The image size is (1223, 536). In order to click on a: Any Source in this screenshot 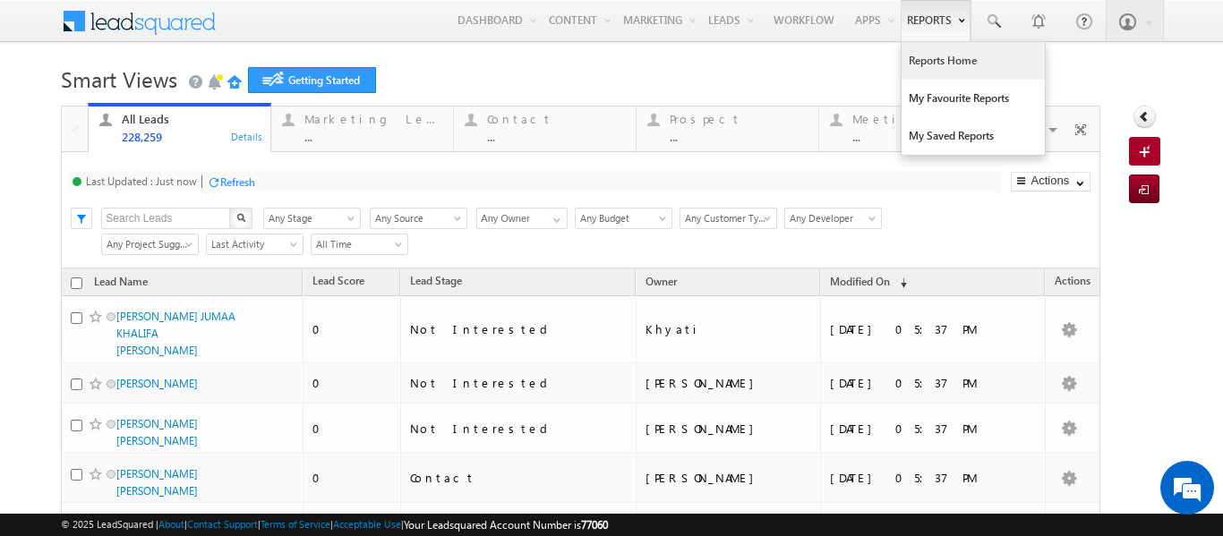, I will do `click(418, 218)`.